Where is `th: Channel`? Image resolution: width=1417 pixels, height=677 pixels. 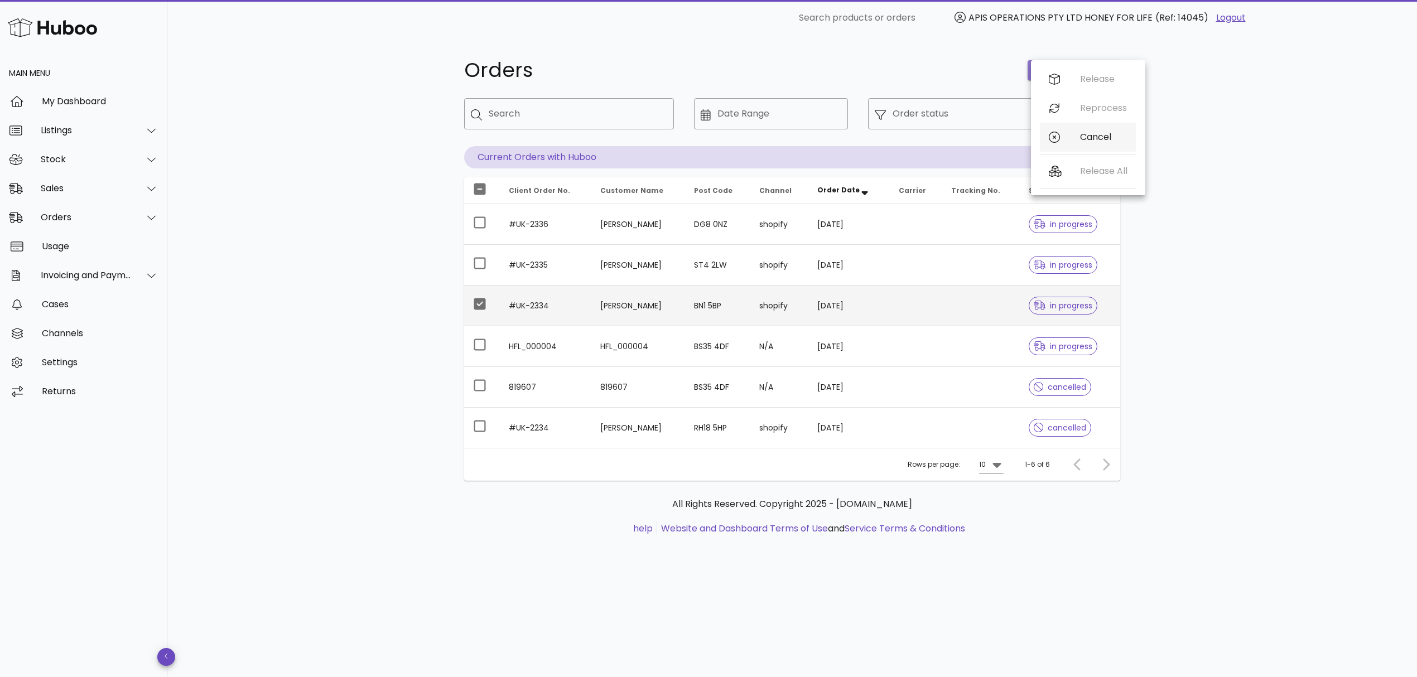
th: Channel is located at coordinates (779, 191).